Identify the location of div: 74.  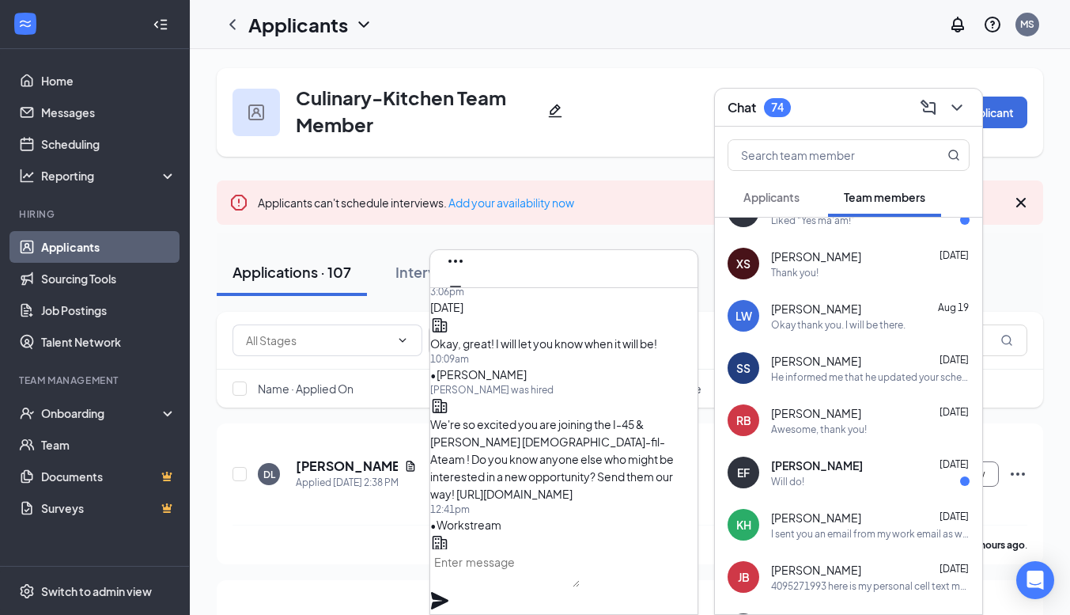
(778, 107).